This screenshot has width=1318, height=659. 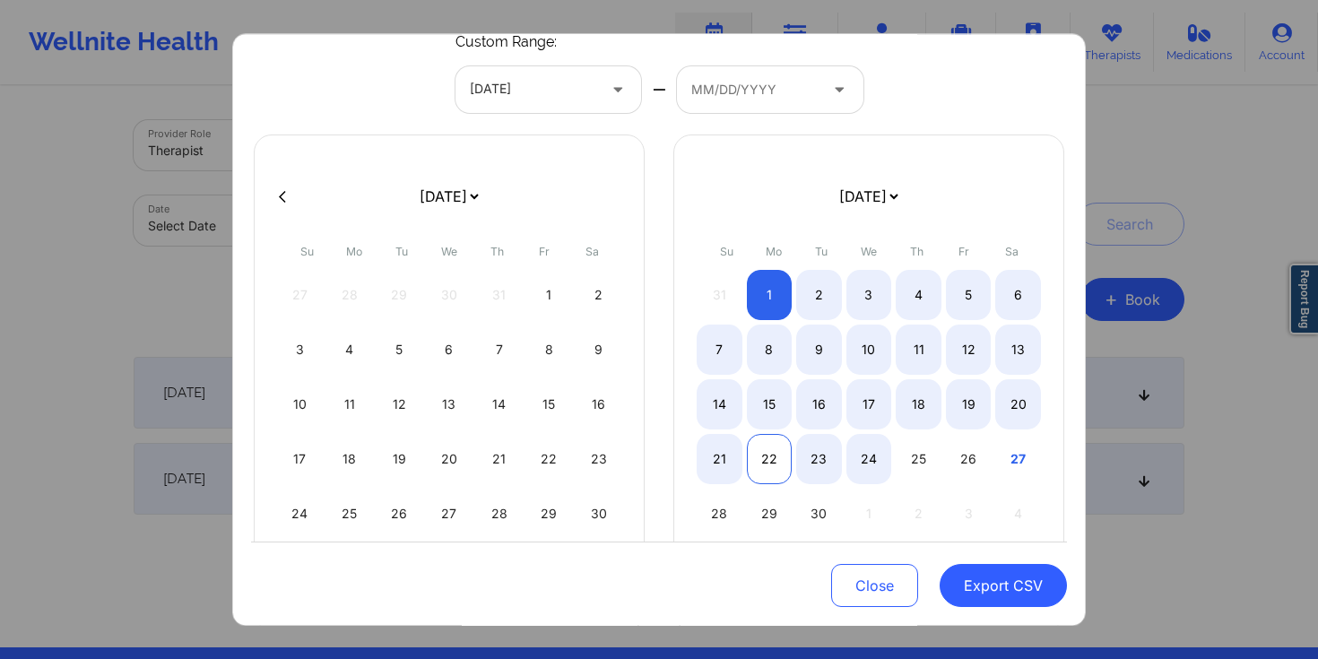 What do you see at coordinates (719, 515) in the screenshot?
I see `div: Sun Sep 28 2025` at bounding box center [719, 515].